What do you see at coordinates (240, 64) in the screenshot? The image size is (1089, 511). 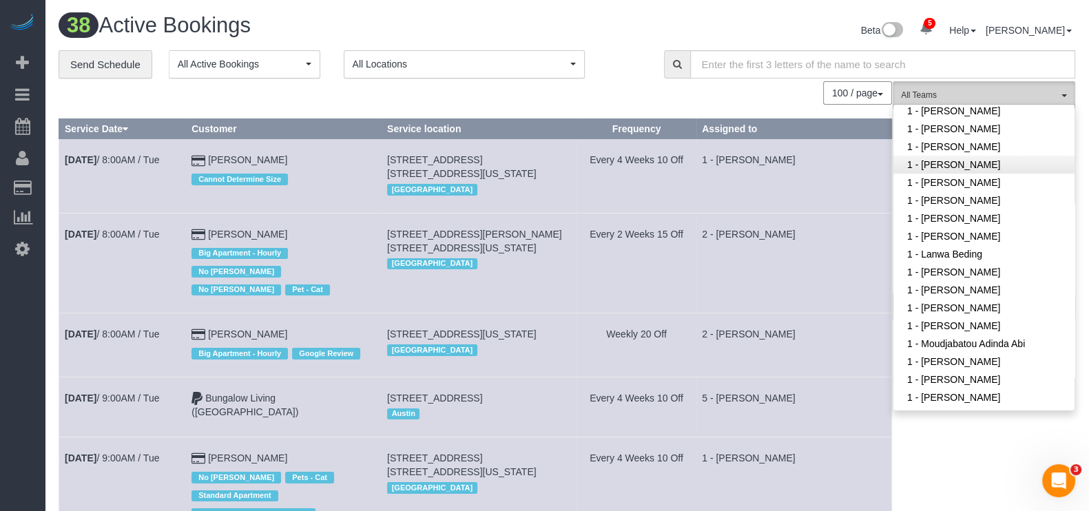 I see `span: All Active Bookings` at bounding box center [240, 64].